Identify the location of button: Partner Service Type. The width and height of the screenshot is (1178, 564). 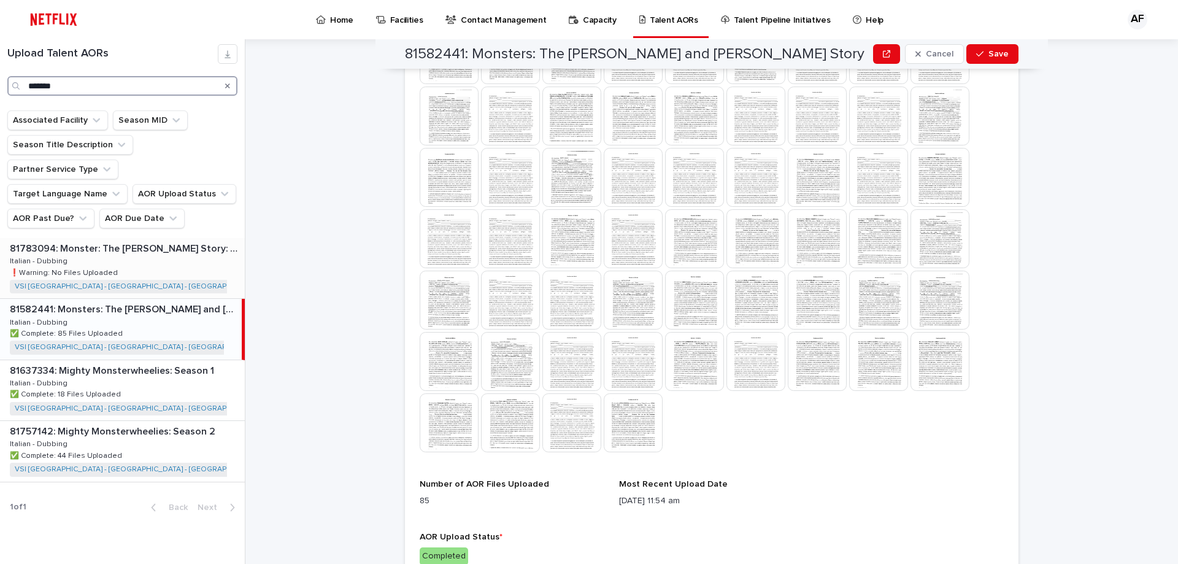
(63, 169).